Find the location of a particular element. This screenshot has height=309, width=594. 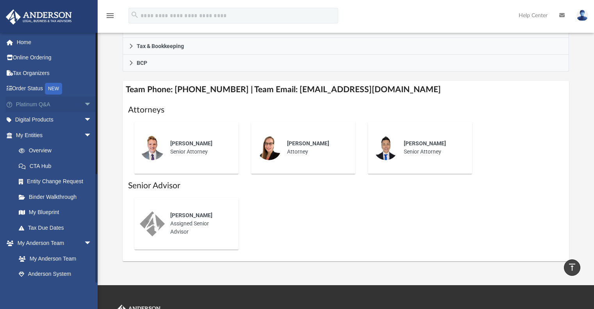

i: vertical_align_top is located at coordinates (572, 267).